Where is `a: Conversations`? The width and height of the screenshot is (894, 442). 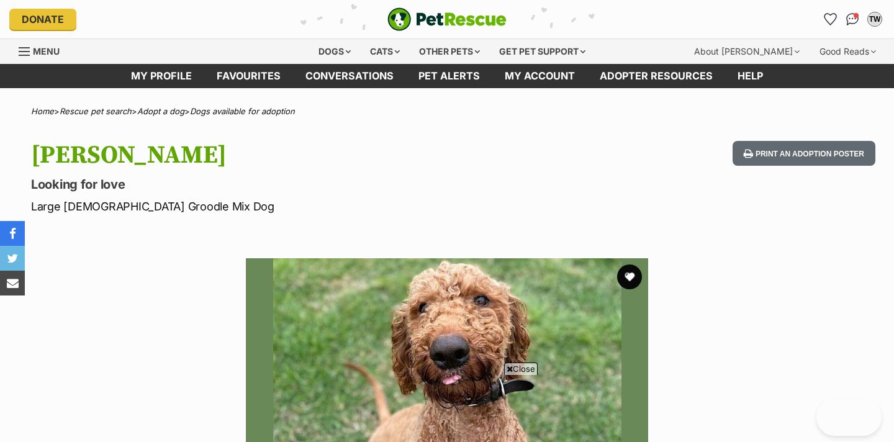
a: Conversations is located at coordinates (853, 19).